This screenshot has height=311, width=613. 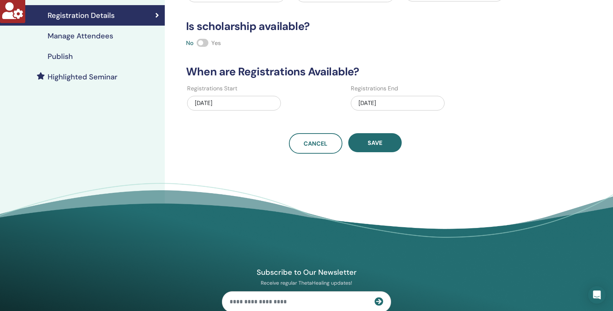 I want to click on span: No, so click(x=190, y=43).